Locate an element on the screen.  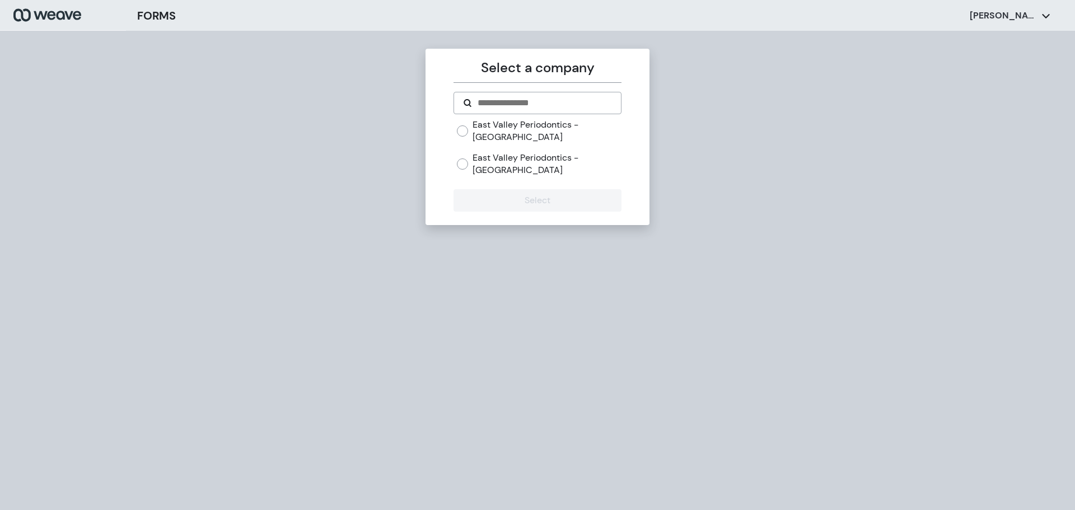
input: Search is located at coordinates (543, 103).